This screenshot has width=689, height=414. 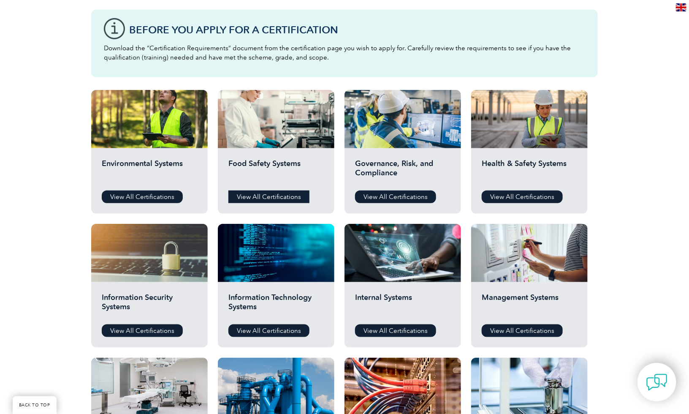 I want to click on h2: Information Technology Systems, so click(x=276, y=305).